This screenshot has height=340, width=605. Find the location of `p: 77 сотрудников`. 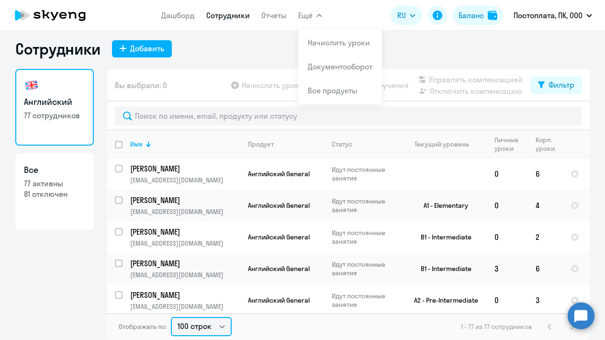

p: 77 сотрудников is located at coordinates (55, 115).